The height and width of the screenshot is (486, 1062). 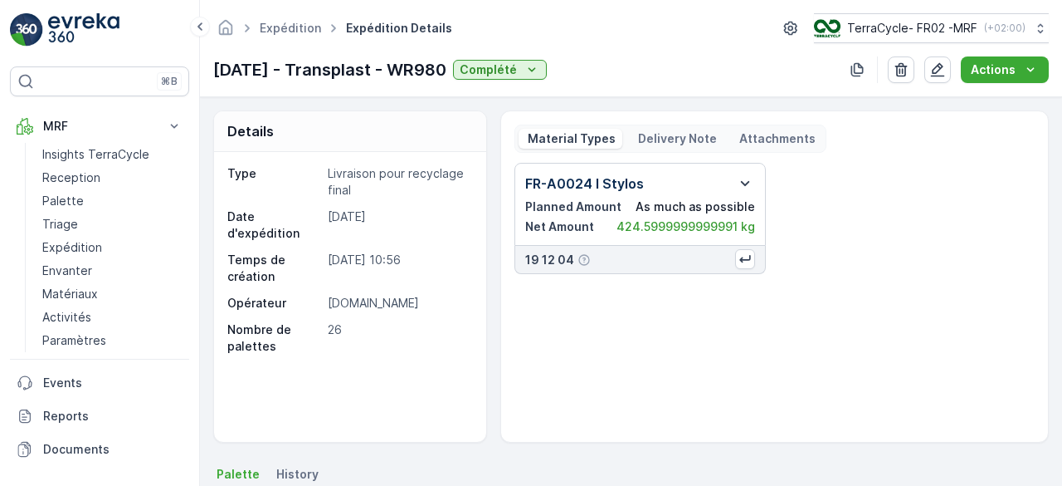 I want to click on p: Temps de création, so click(x=274, y=268).